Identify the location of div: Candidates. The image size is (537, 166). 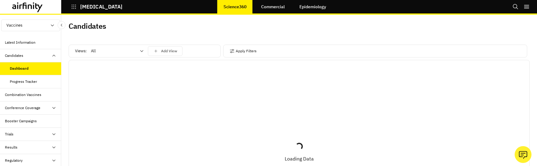
(14, 56).